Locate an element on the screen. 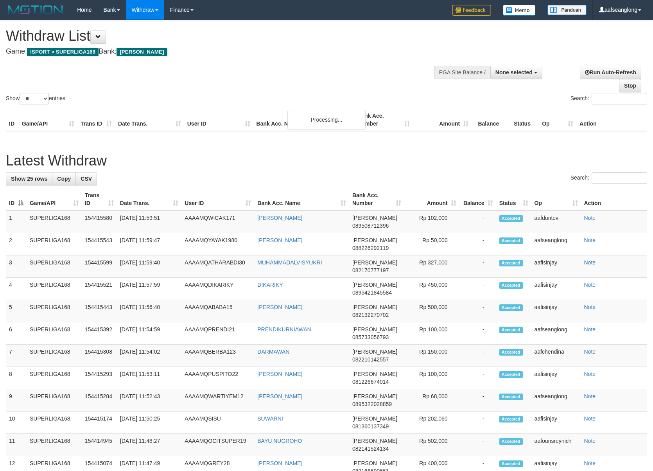 The height and width of the screenshot is (471, 653). td: 7 is located at coordinates (16, 355).